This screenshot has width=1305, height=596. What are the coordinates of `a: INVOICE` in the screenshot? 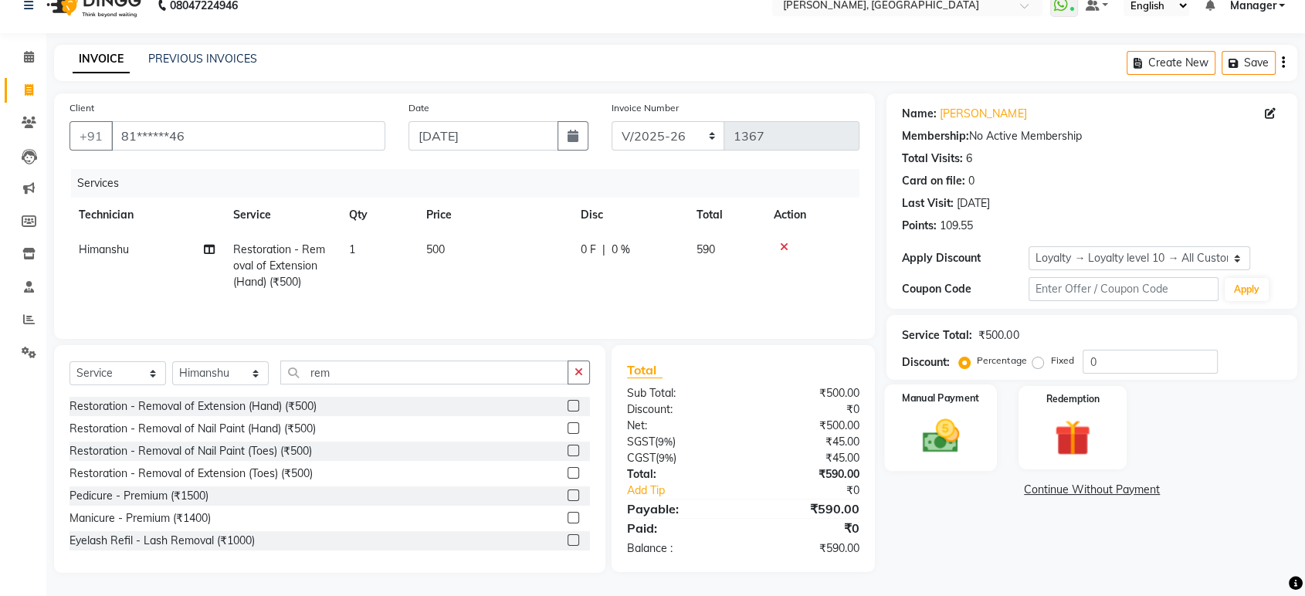 It's located at (101, 59).